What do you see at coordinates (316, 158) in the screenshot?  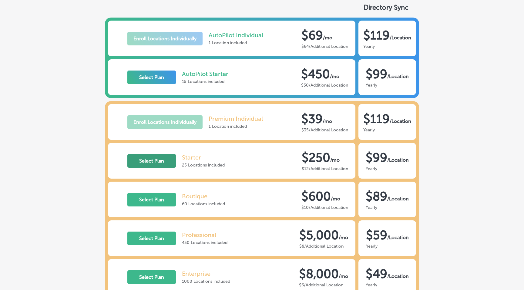 I see `p: $250` at bounding box center [316, 158].